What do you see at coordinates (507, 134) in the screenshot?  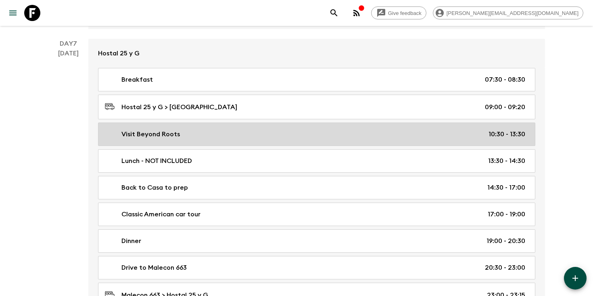 I see `p: 10:30 - 13:30` at bounding box center [507, 134].